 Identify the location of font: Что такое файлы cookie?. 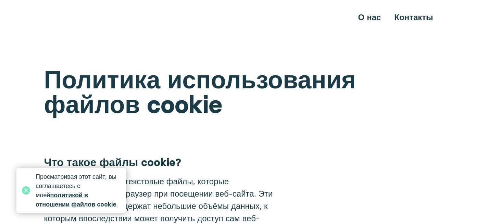
(113, 162).